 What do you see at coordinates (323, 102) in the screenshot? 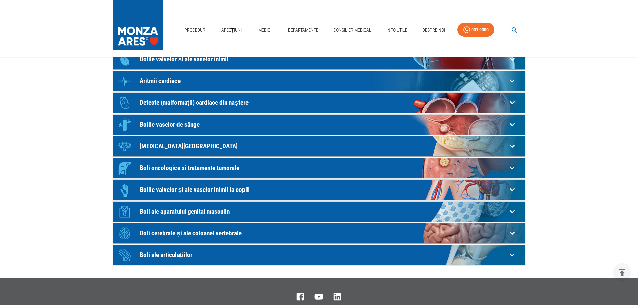
I see `p: Defecte (malformații) cardiace din naștere` at bounding box center [323, 102].